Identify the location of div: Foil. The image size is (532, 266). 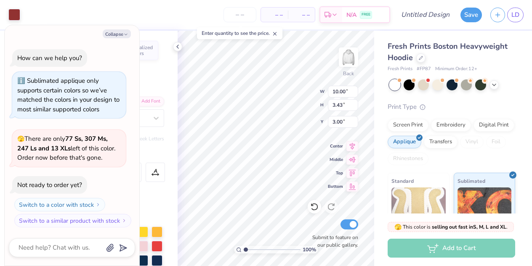
(496, 142).